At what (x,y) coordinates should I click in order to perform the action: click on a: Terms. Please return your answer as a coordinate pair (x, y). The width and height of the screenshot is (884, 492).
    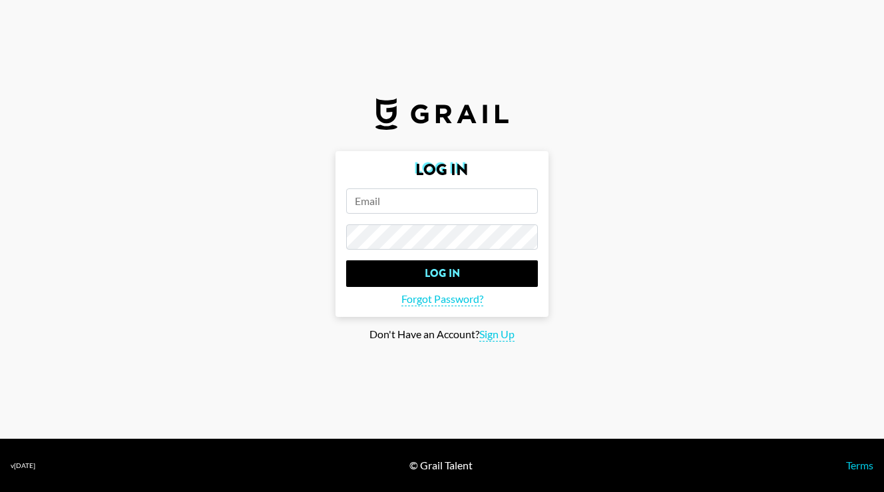
    Looking at the image, I should click on (860, 465).